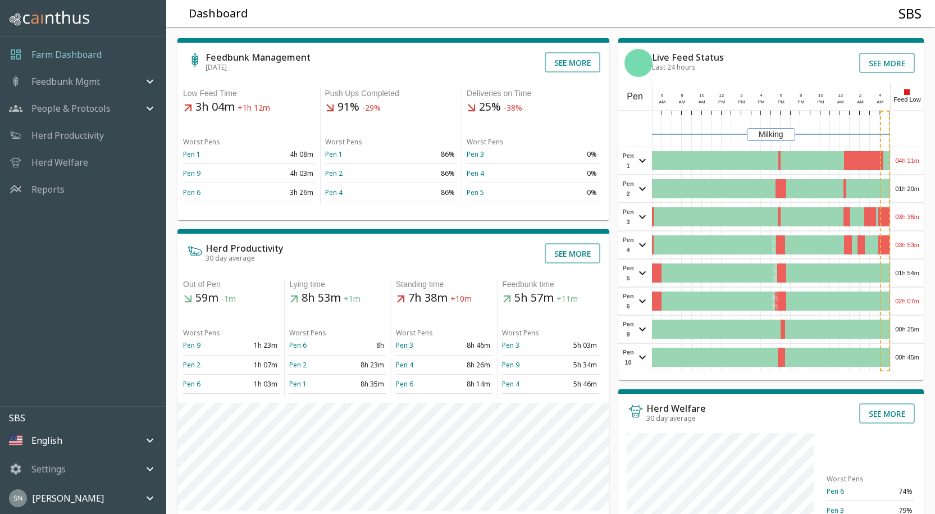  What do you see at coordinates (48, 189) in the screenshot?
I see `a: Reports` at bounding box center [48, 189].